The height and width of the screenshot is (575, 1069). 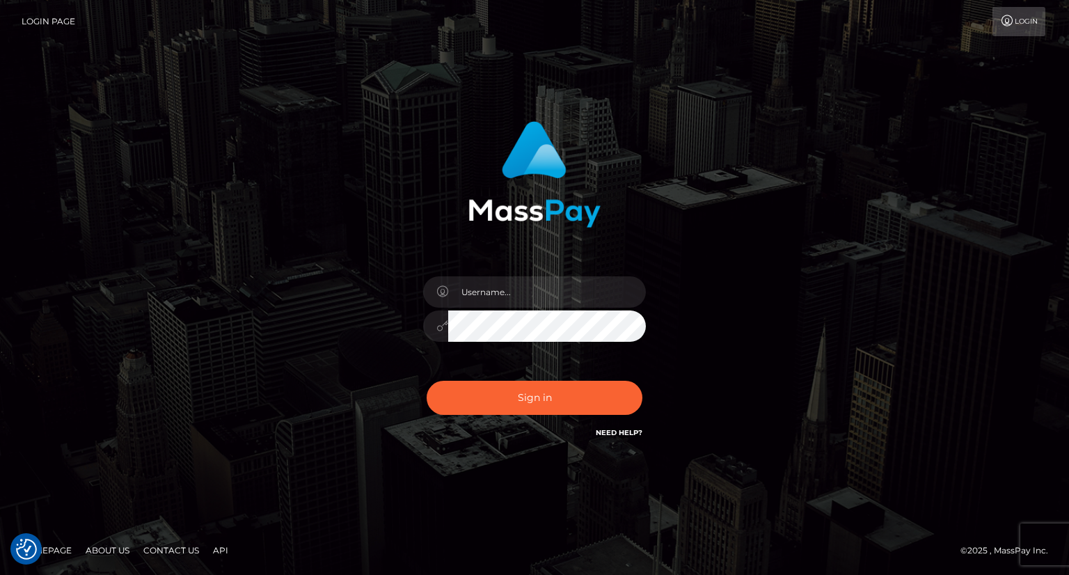 I want to click on a: Contact Us, so click(x=171, y=550).